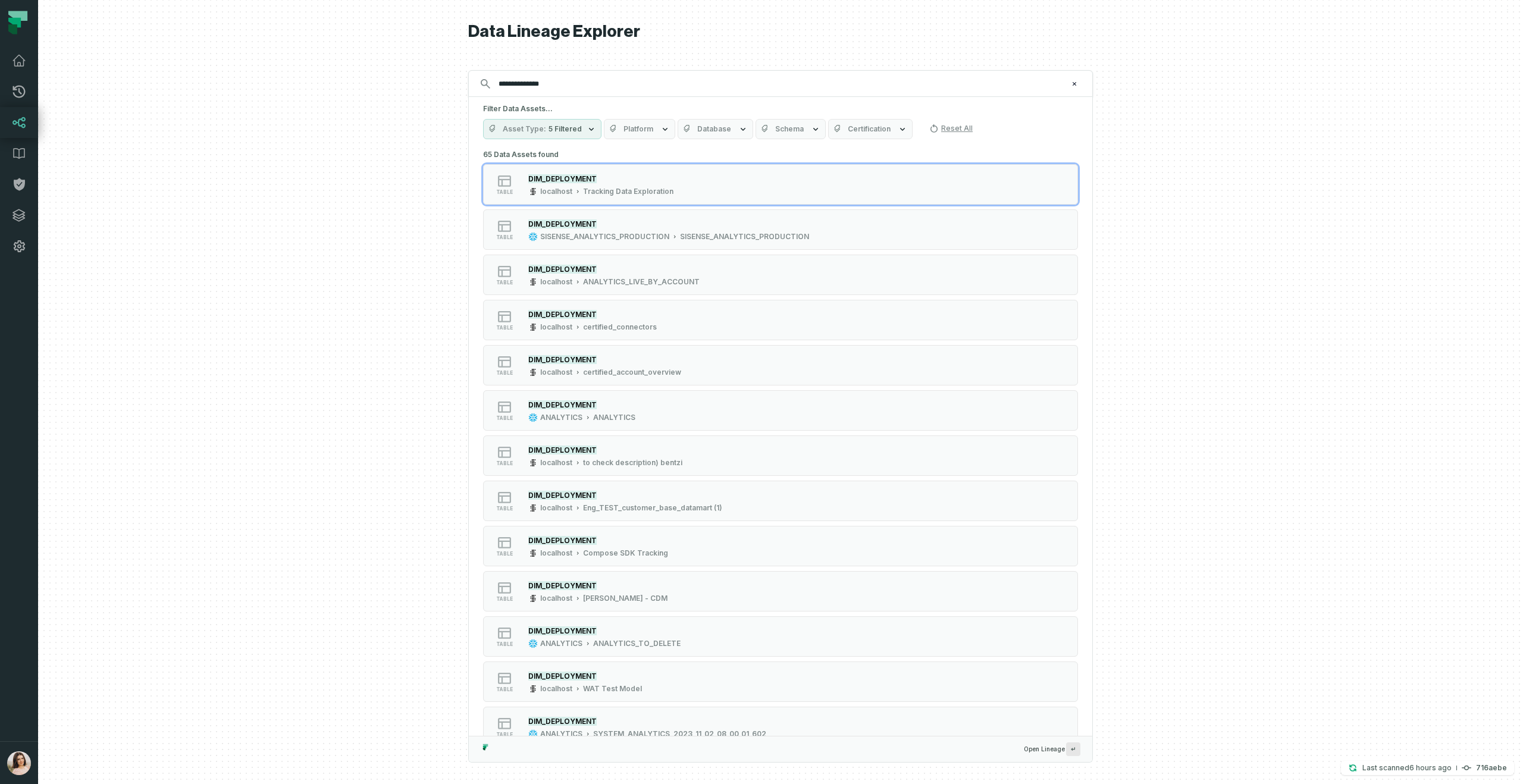  I want to click on button: tableANALYTICSANALYTICS_TO_DELETE, so click(780, 636).